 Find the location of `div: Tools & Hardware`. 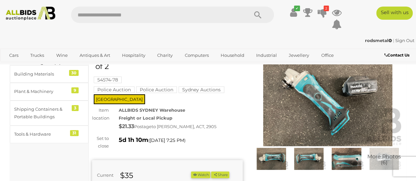

div: Tools & Hardware is located at coordinates (41, 134).